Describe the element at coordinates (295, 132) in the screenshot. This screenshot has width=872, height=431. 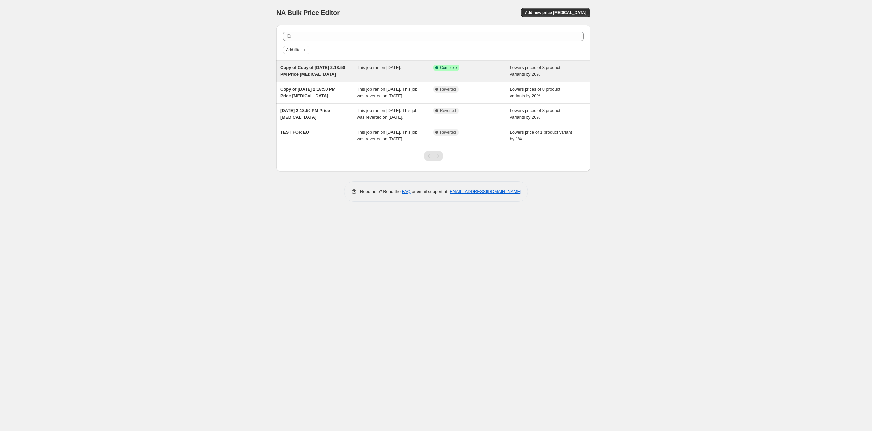
I see `span: TEST FOR EU` at that location.